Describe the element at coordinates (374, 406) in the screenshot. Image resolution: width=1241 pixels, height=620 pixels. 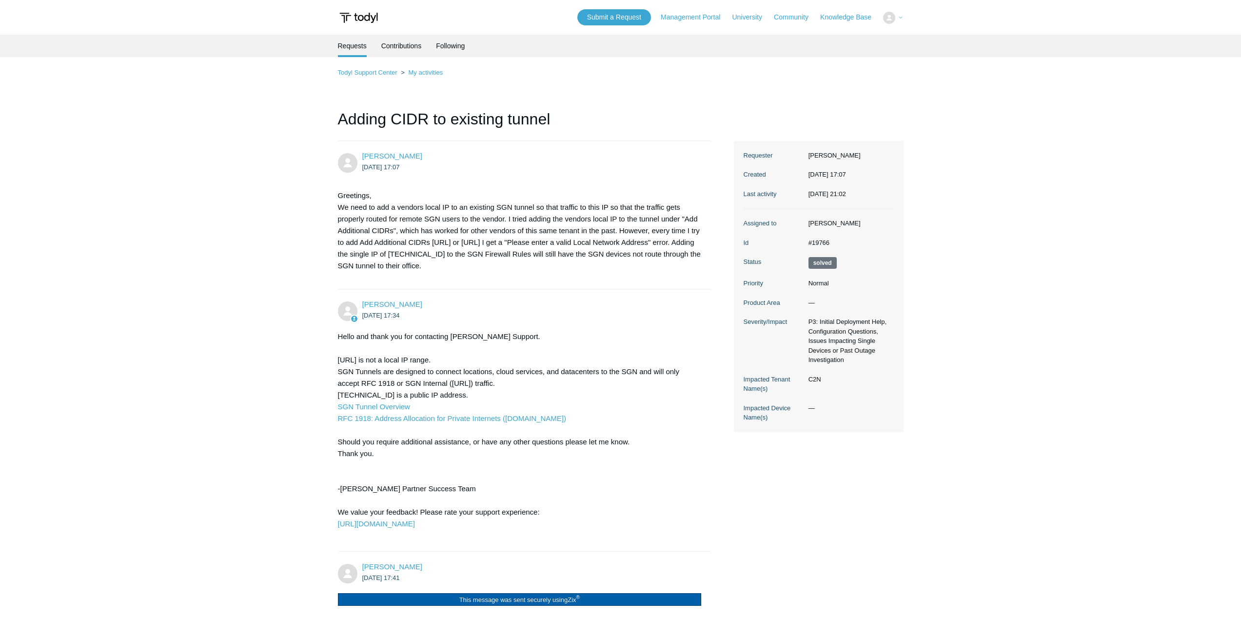
I see `a: SGN Tunnel Overview` at that location.